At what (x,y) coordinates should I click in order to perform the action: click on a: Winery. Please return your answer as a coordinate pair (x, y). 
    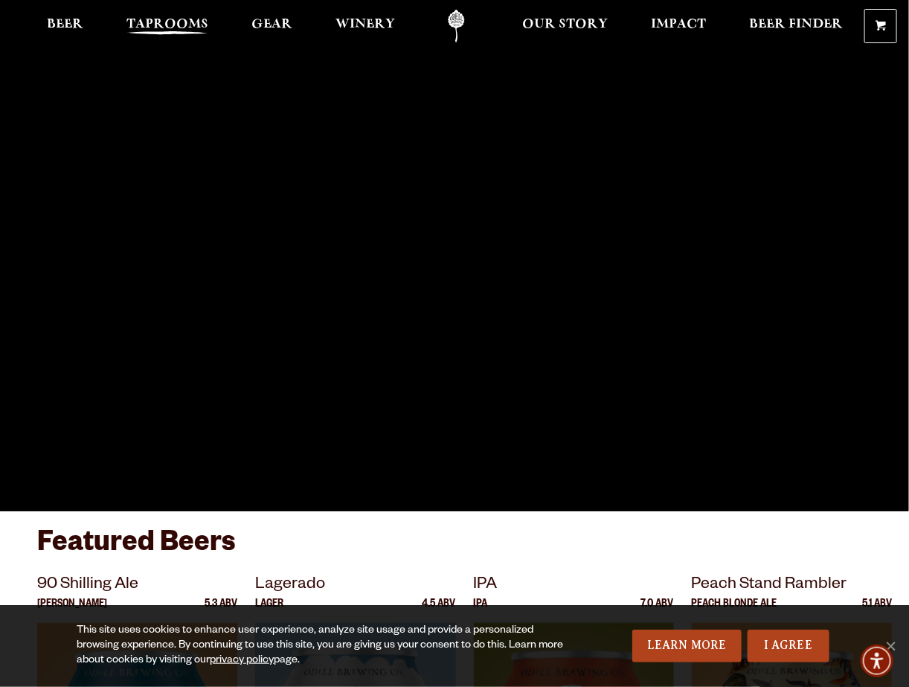
    Looking at the image, I should click on (365, 26).